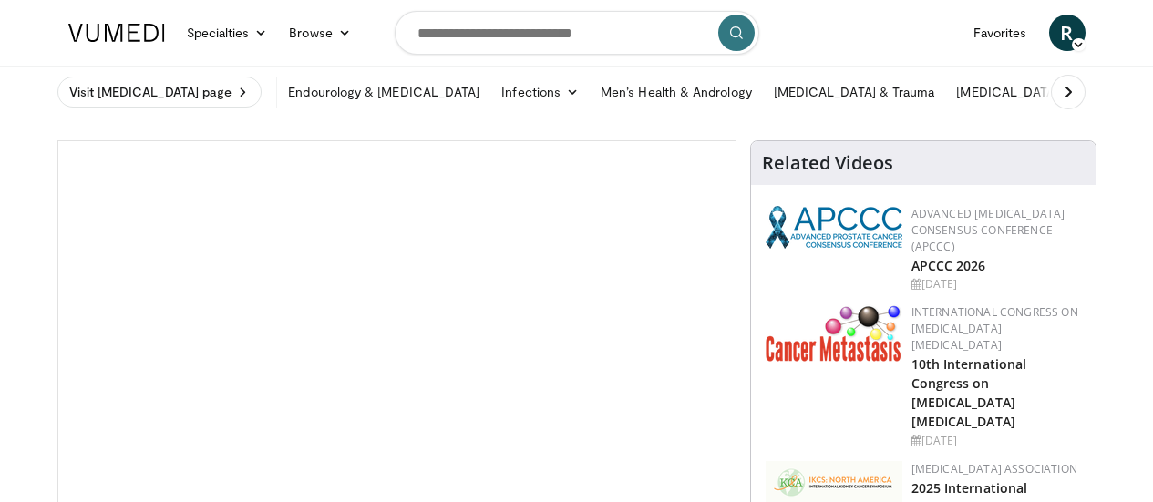 This screenshot has width=1153, height=502. I want to click on a: R, so click(1068, 33).